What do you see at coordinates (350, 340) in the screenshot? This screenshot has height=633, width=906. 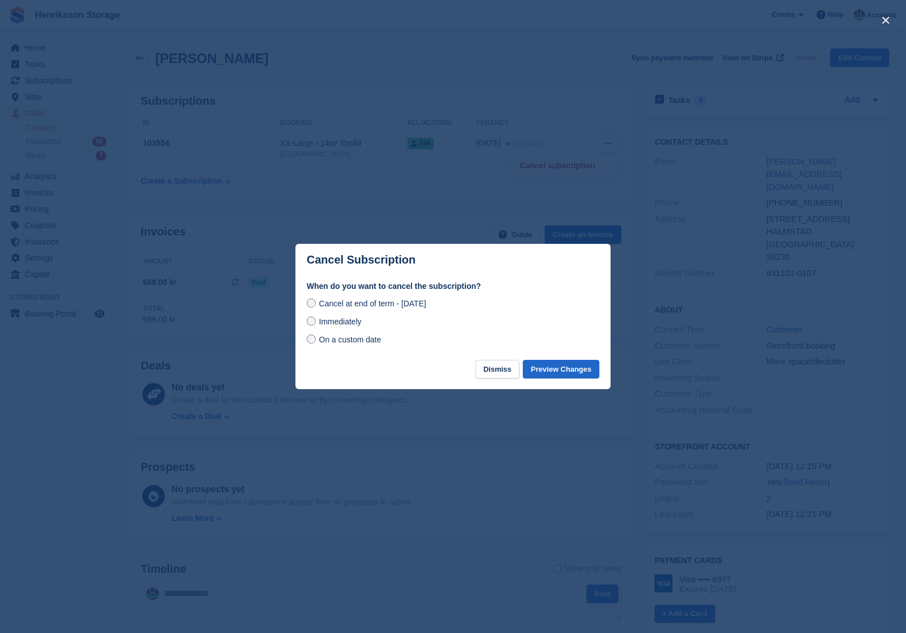 I see `span: On a custom date` at bounding box center [350, 340].